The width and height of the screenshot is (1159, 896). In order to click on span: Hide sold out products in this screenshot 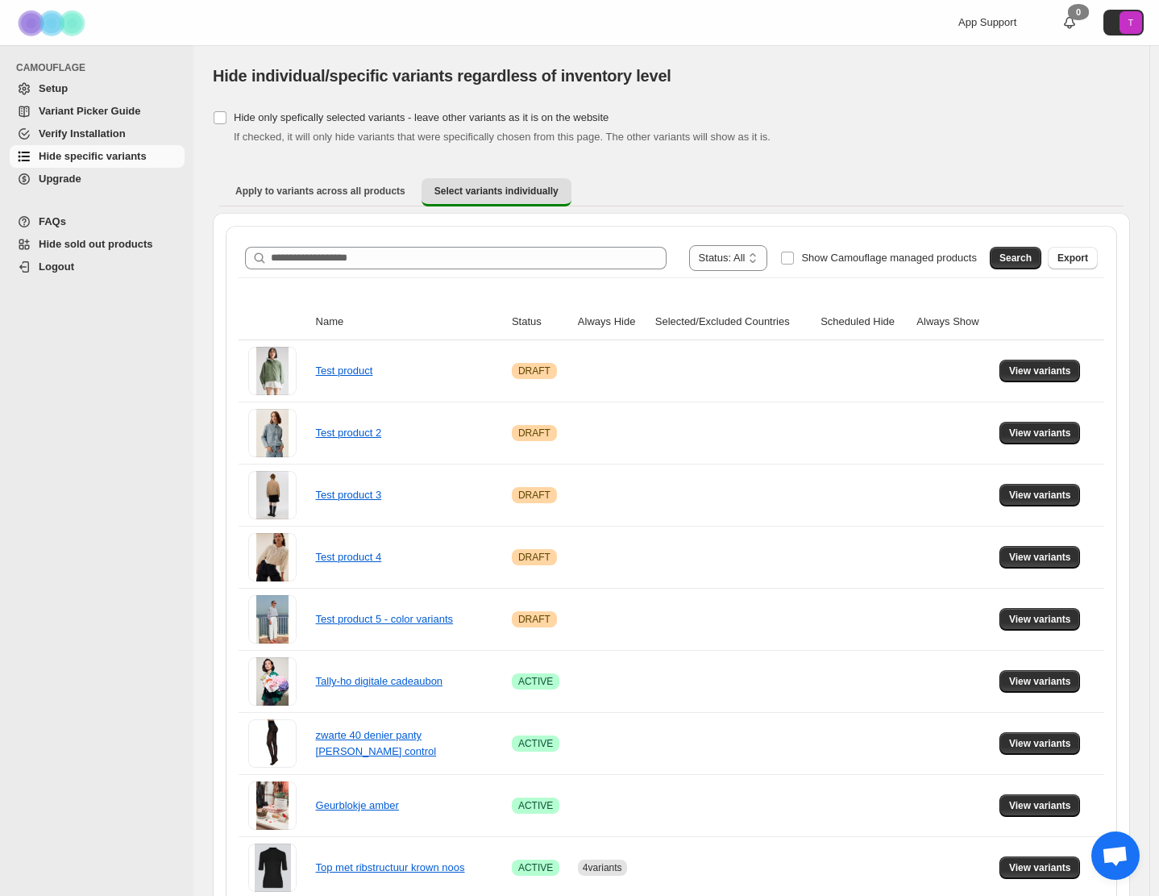, I will do `click(96, 243)`.